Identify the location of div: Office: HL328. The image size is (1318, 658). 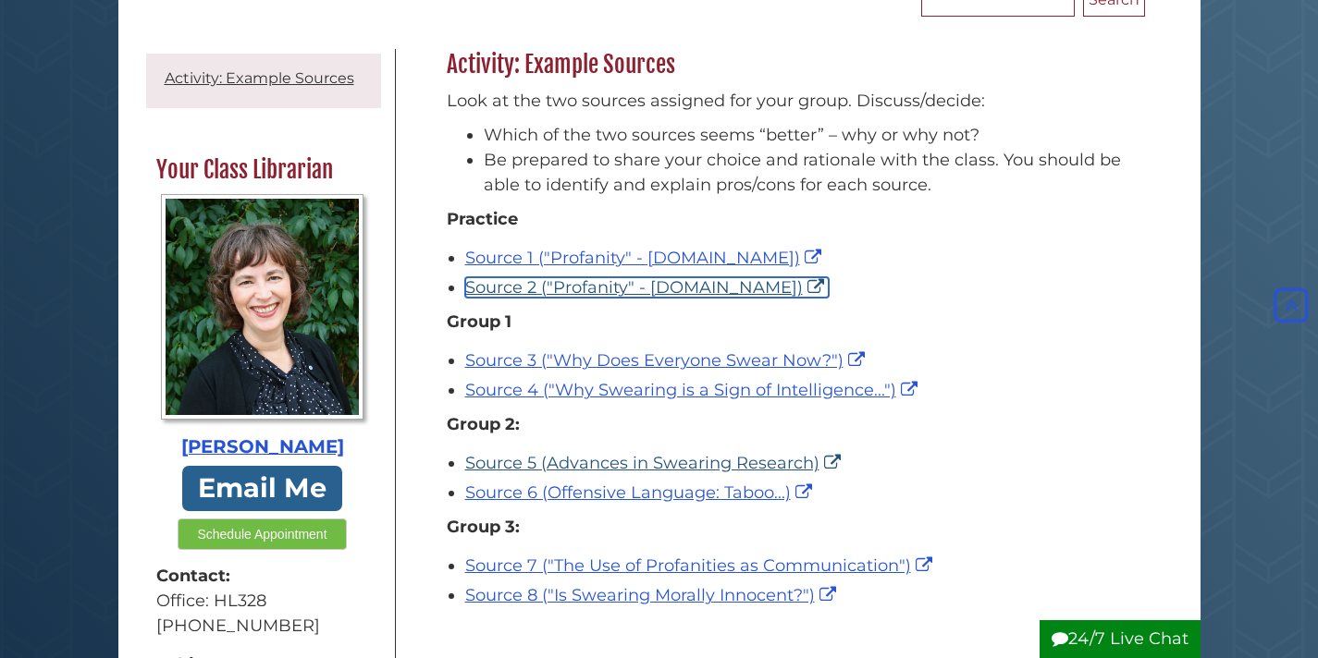
(263, 601).